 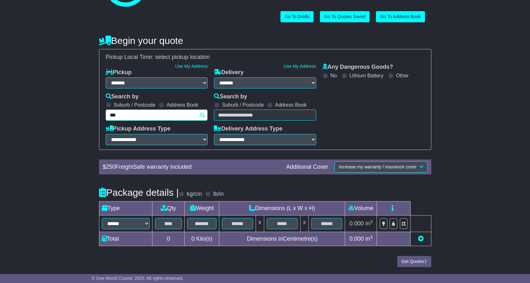 What do you see at coordinates (138, 129) in the screenshot?
I see `label: Pickup Address Type` at bounding box center [138, 129].